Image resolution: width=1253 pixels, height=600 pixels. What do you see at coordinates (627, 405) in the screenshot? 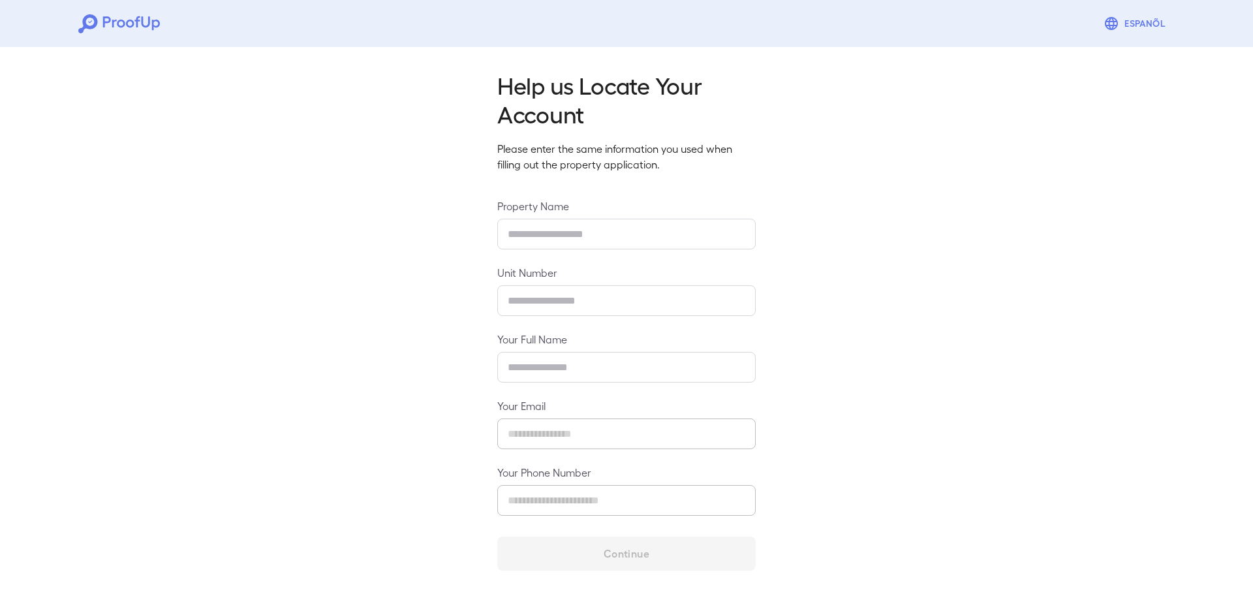
I see `label: Your Email` at bounding box center [627, 405].